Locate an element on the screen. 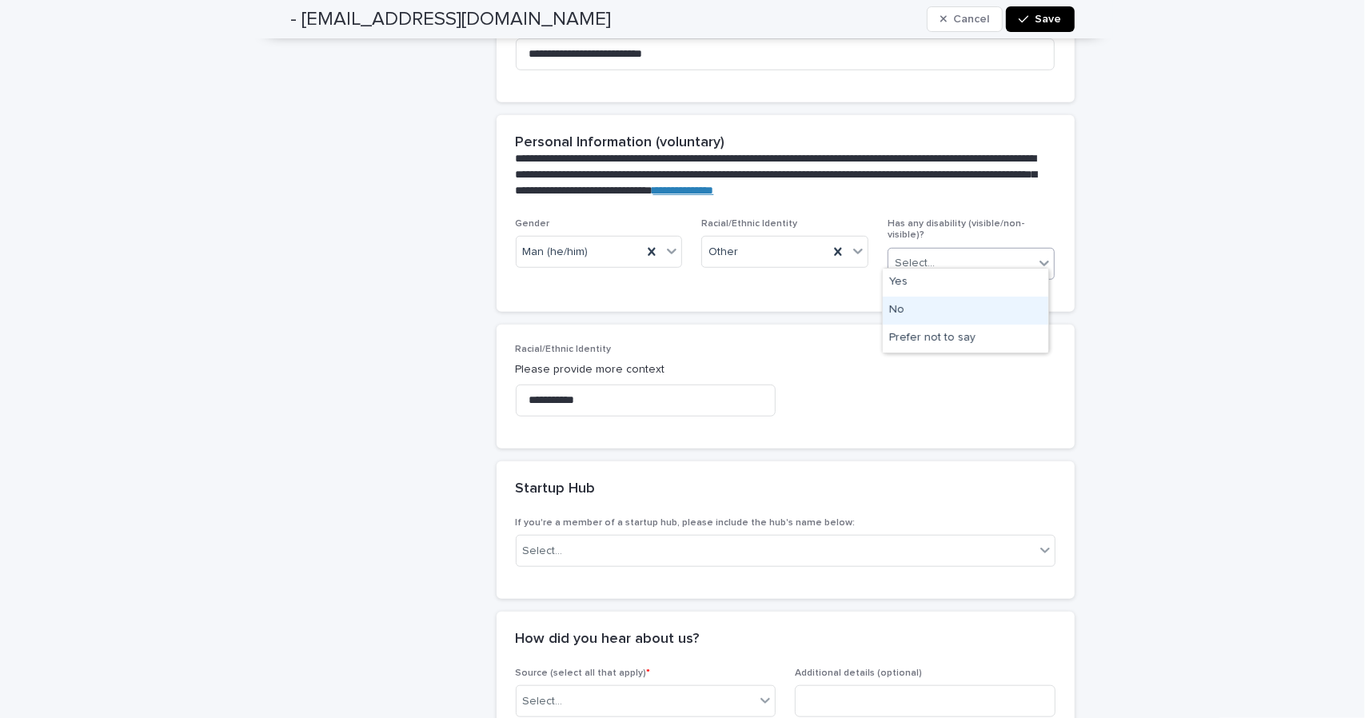 Image resolution: width=1365 pixels, height=718 pixels. span: If you're a member of a startup hub, please include the hub's name below: is located at coordinates (685, 523).